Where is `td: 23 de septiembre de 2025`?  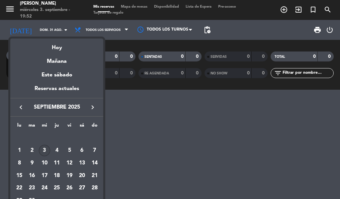 td: 23 de septiembre de 2025 is located at coordinates (32, 188).